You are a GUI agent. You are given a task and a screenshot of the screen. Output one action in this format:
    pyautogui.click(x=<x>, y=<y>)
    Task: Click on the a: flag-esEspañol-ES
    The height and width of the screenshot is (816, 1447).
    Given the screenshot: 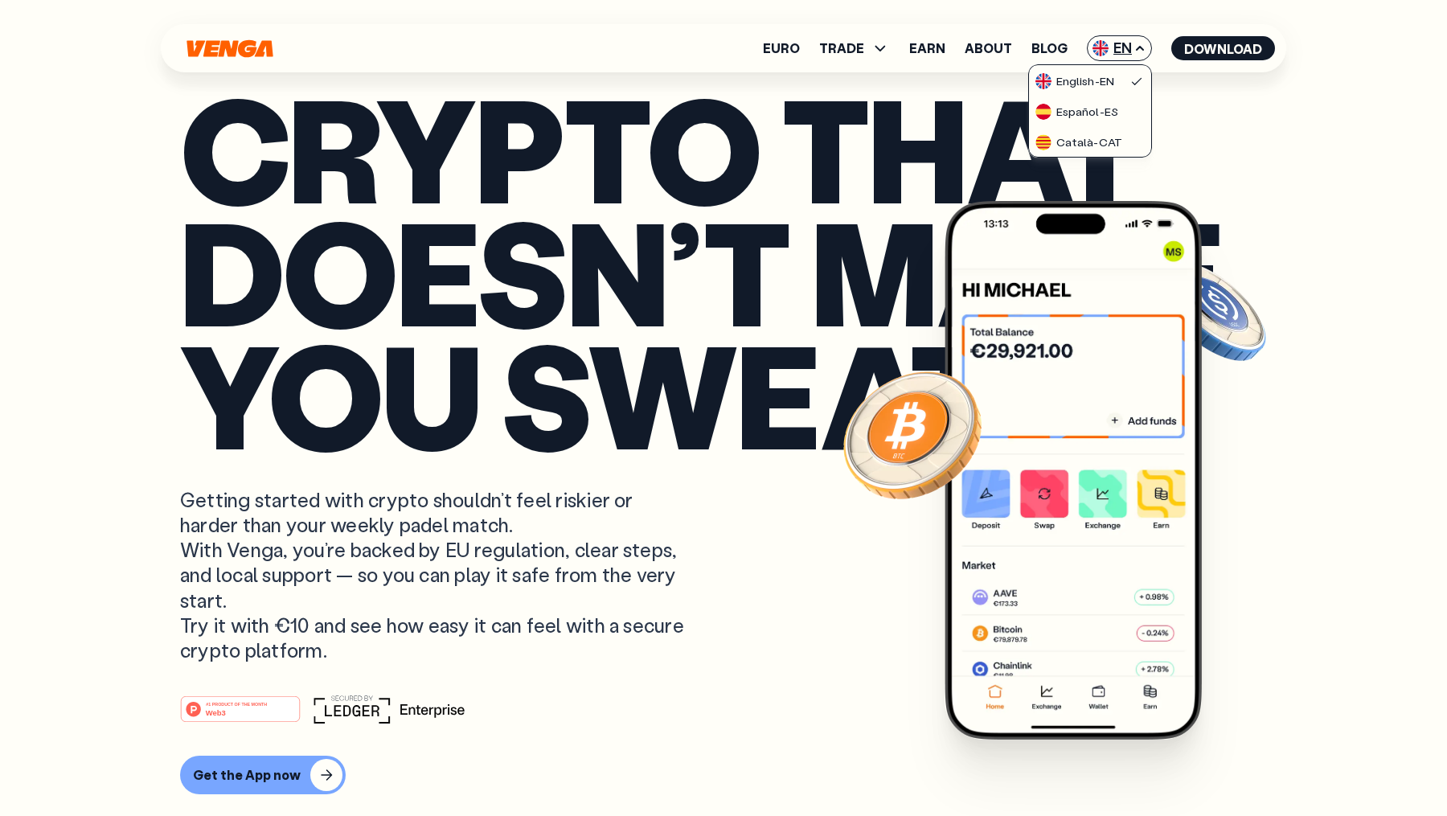 What is the action you would take?
    pyautogui.click(x=1090, y=111)
    